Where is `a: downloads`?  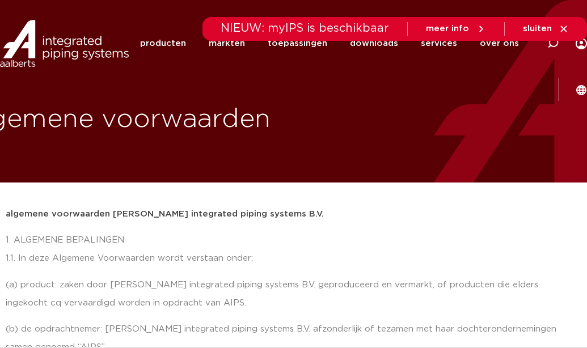
a: downloads is located at coordinates (373, 43).